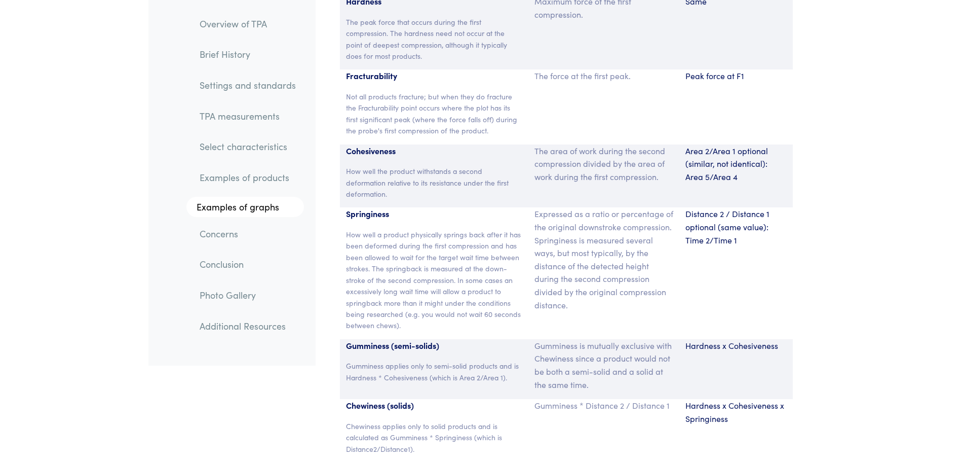 Image resolution: width=965 pixels, height=462 pixels. I want to click on p: Cohesiveness, so click(434, 151).